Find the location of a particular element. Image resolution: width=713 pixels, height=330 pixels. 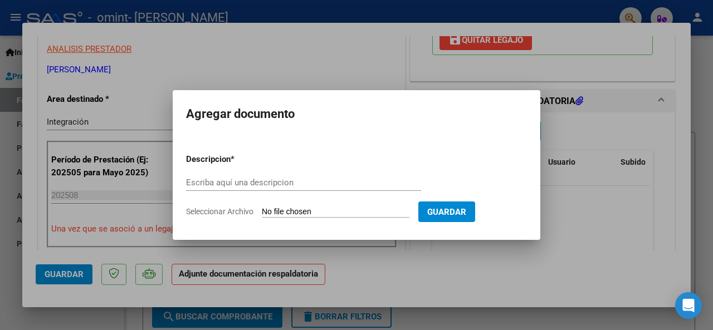

p: Descripcion is located at coordinates (237, 159).